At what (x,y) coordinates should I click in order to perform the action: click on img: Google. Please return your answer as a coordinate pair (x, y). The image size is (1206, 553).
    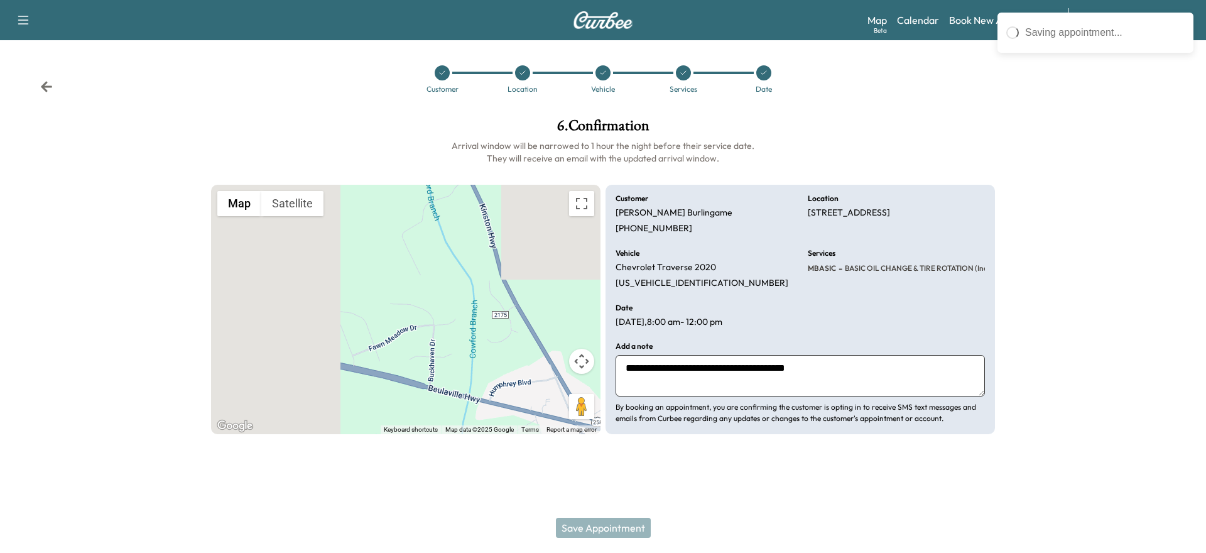
    Looking at the image, I should click on (235, 426).